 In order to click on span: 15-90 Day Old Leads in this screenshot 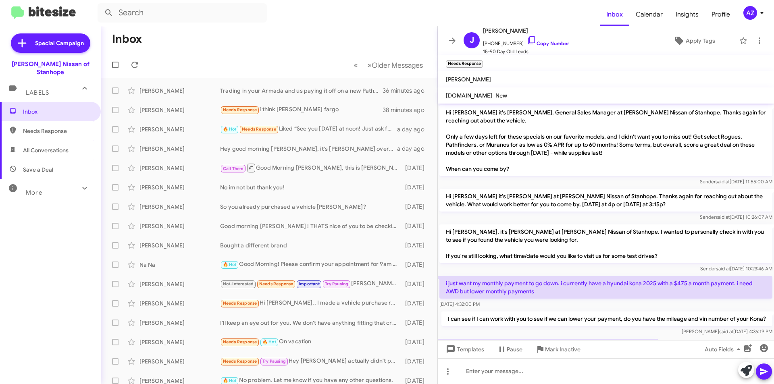, I will do `click(526, 52)`.